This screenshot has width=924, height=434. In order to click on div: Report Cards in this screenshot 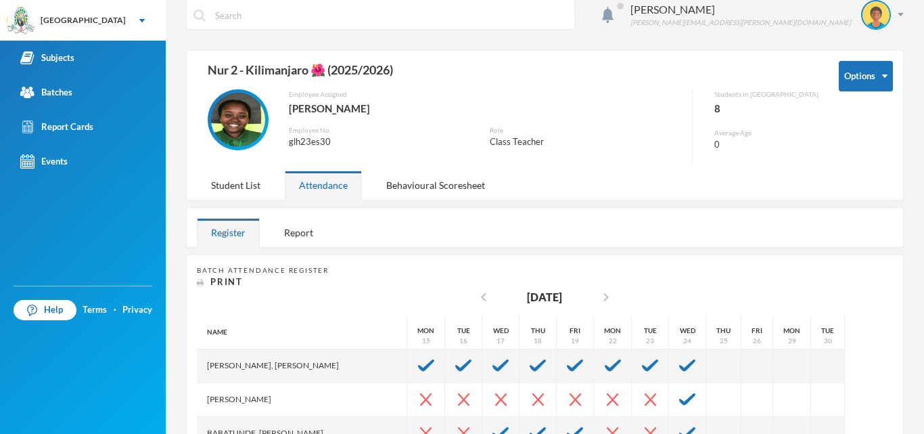, I will do `click(57, 127)`.